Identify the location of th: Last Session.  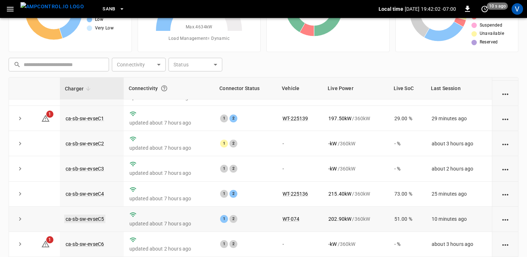
(459, 88).